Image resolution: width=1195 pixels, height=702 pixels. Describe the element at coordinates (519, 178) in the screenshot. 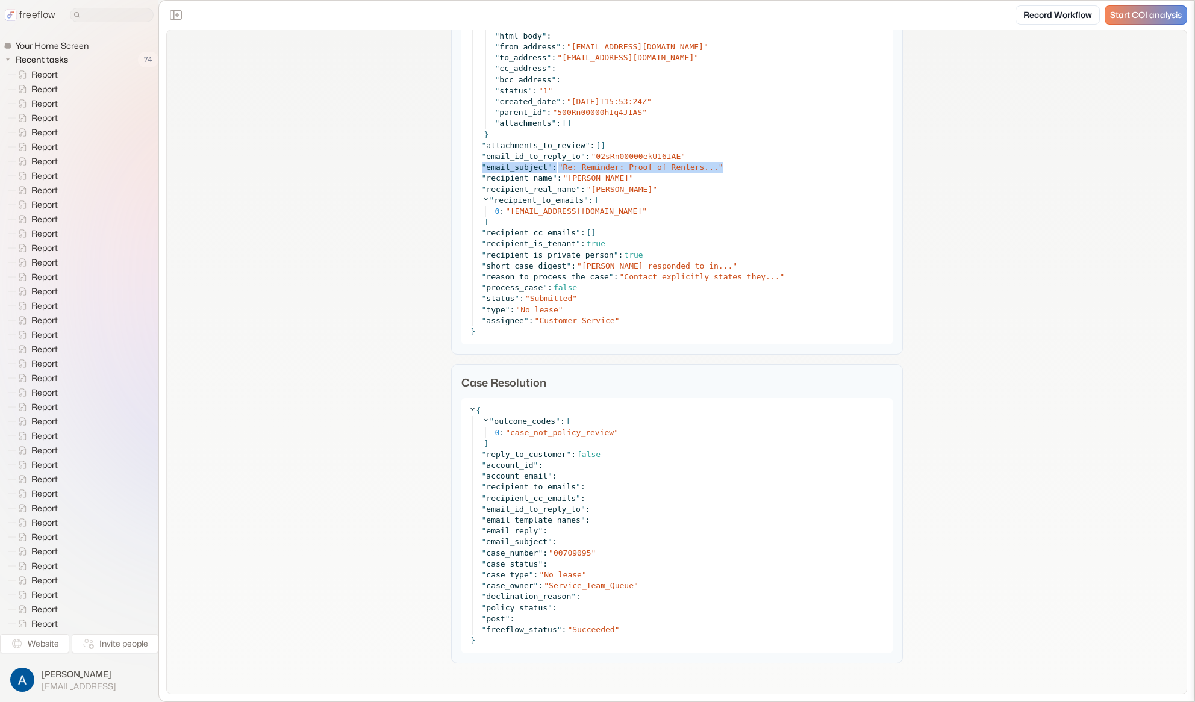

I see `span: recipient_name` at that location.